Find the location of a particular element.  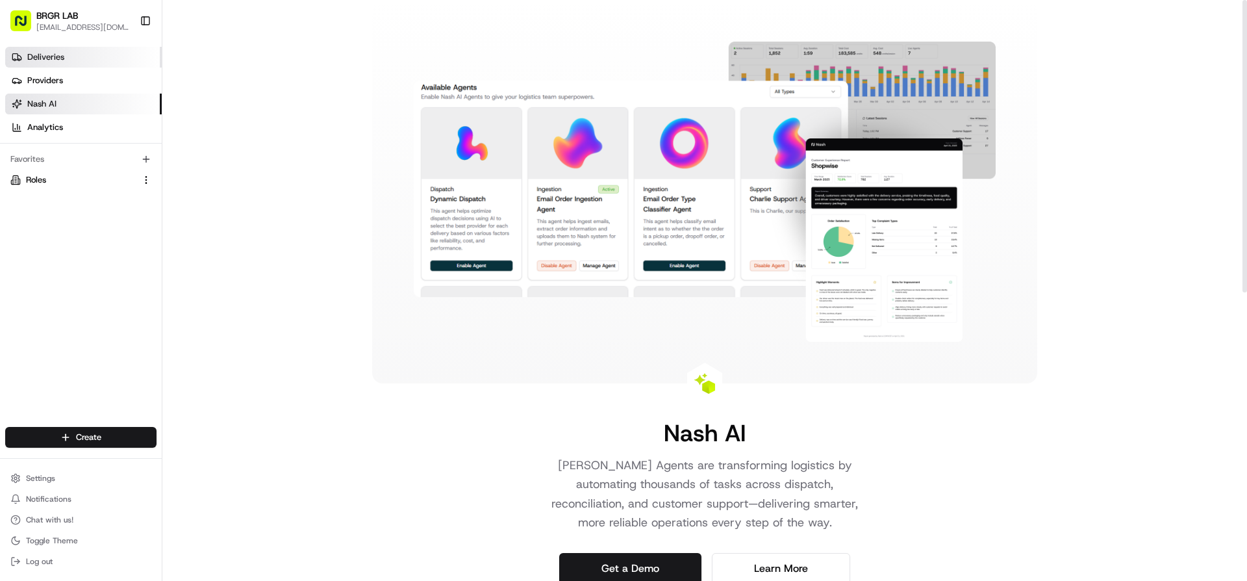

span: Deliveries is located at coordinates (45, 57).